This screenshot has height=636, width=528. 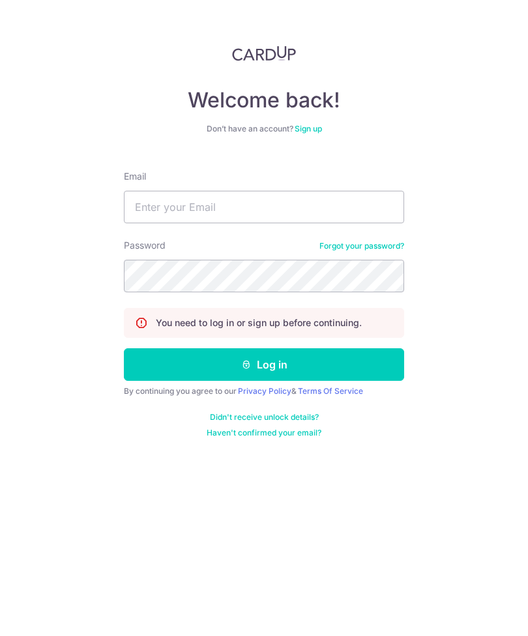 I want to click on a: Haven't confirmed your email?, so click(x=264, y=433).